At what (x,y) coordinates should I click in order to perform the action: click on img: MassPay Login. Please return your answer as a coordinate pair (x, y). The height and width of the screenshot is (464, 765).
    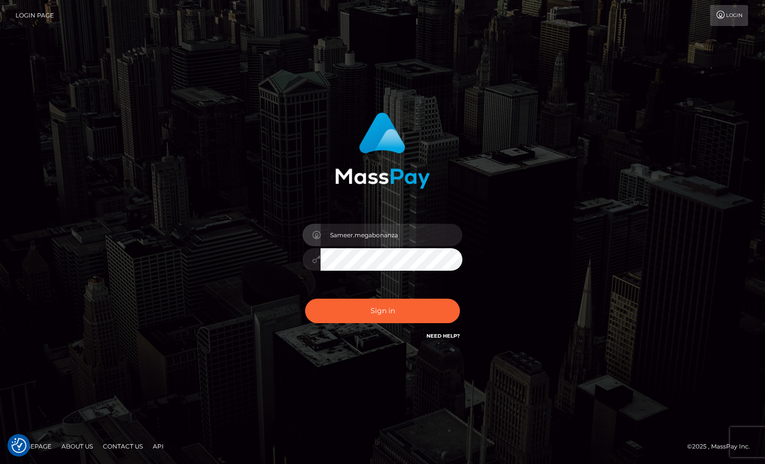
    Looking at the image, I should click on (383, 150).